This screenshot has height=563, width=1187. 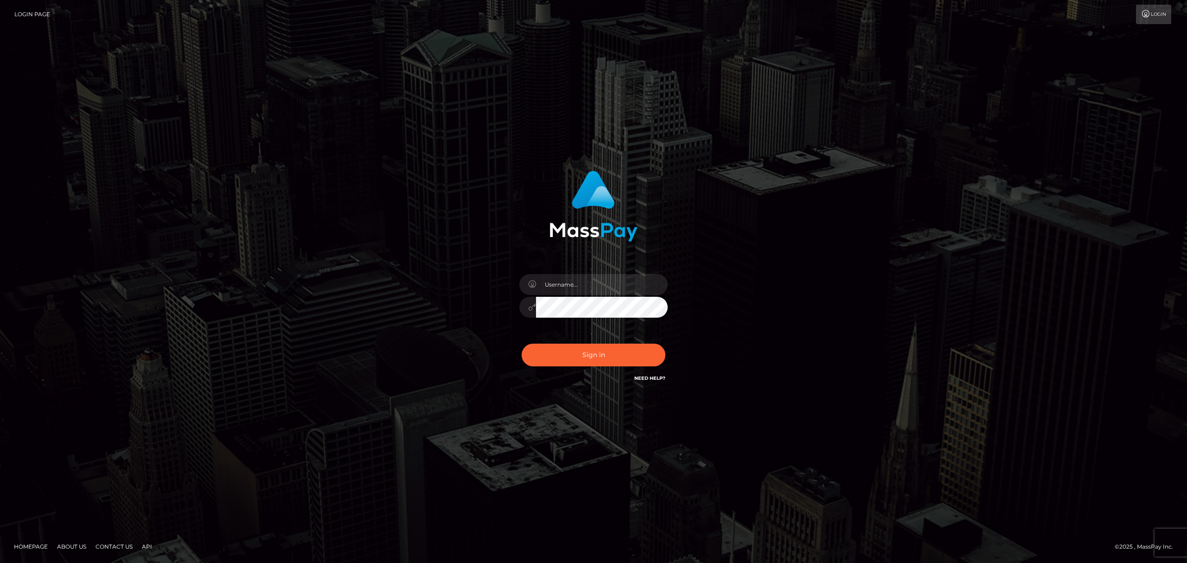 What do you see at coordinates (1154, 14) in the screenshot?
I see `a: Login` at bounding box center [1154, 14].